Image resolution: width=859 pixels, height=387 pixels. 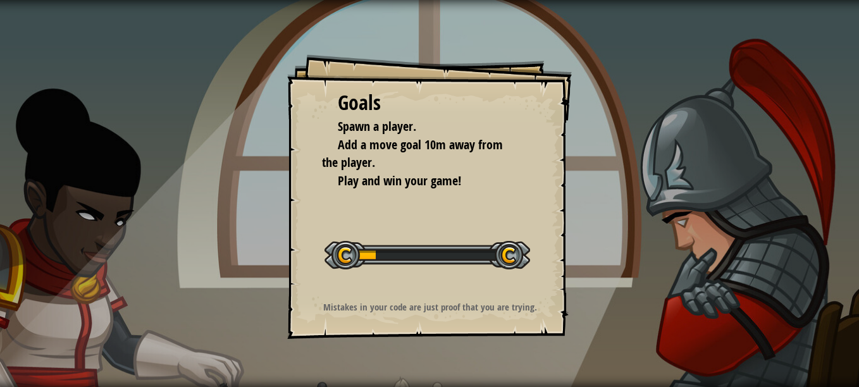 I want to click on span: Play and win your game!, so click(x=399, y=180).